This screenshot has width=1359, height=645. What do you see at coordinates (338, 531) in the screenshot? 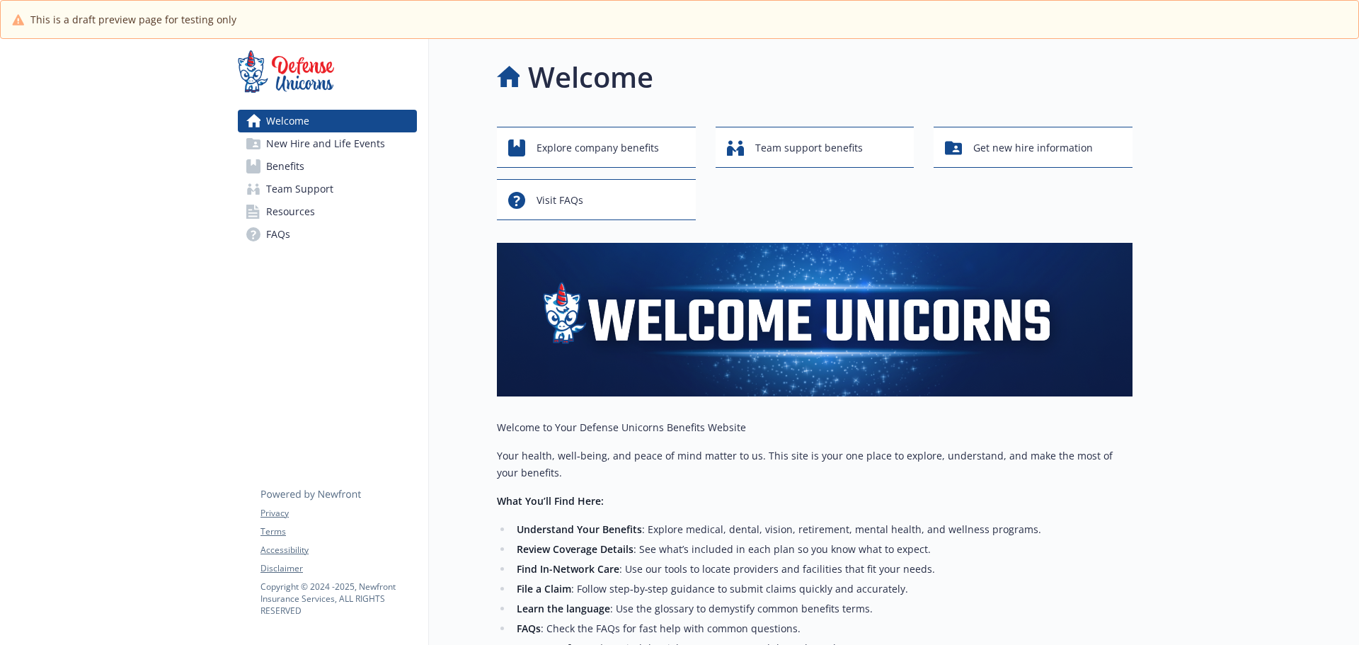
I see `a: Terms` at bounding box center [338, 531].